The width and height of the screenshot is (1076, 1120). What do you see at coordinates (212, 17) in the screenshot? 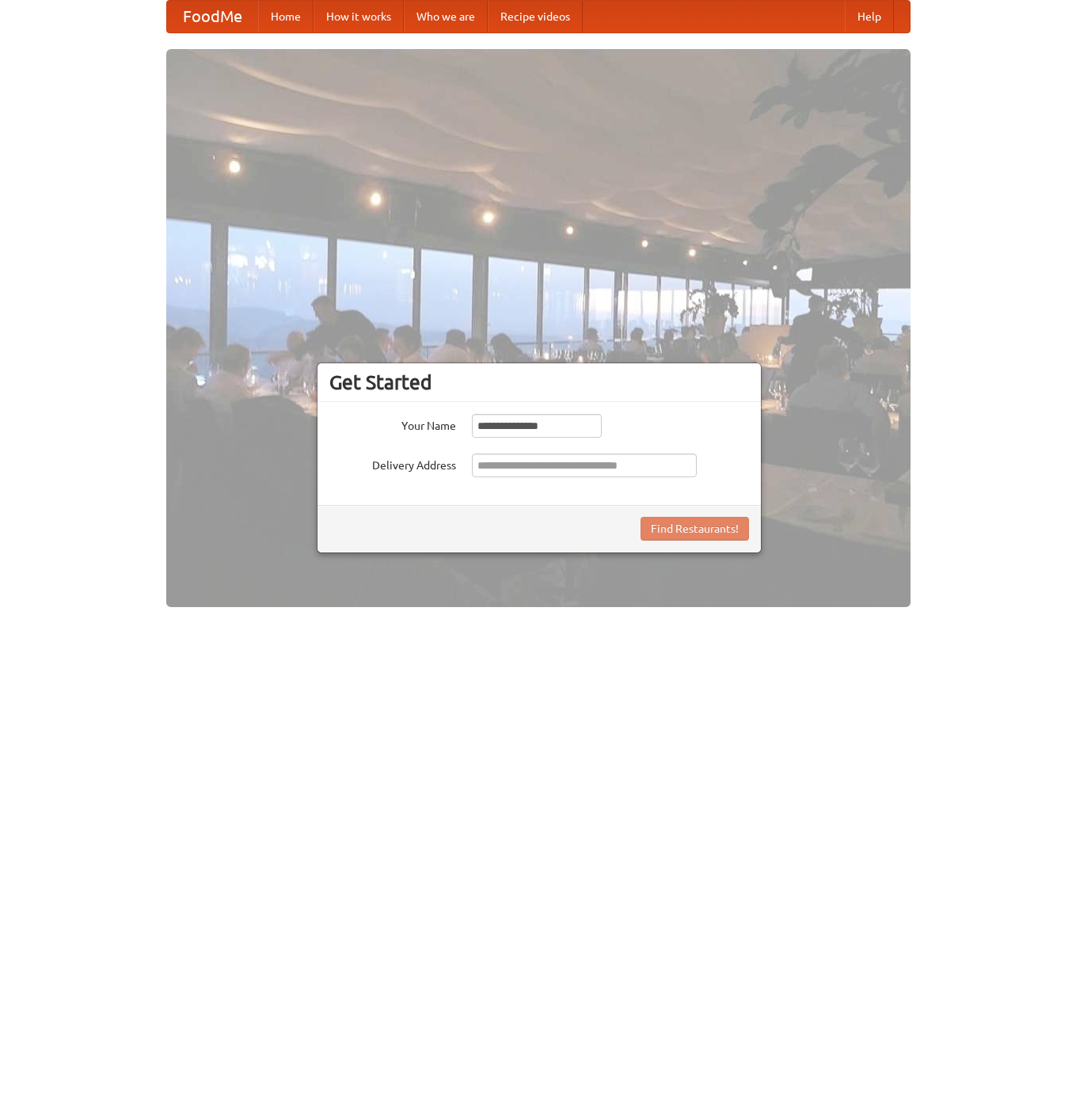
I see `a: FoodMe` at bounding box center [212, 17].